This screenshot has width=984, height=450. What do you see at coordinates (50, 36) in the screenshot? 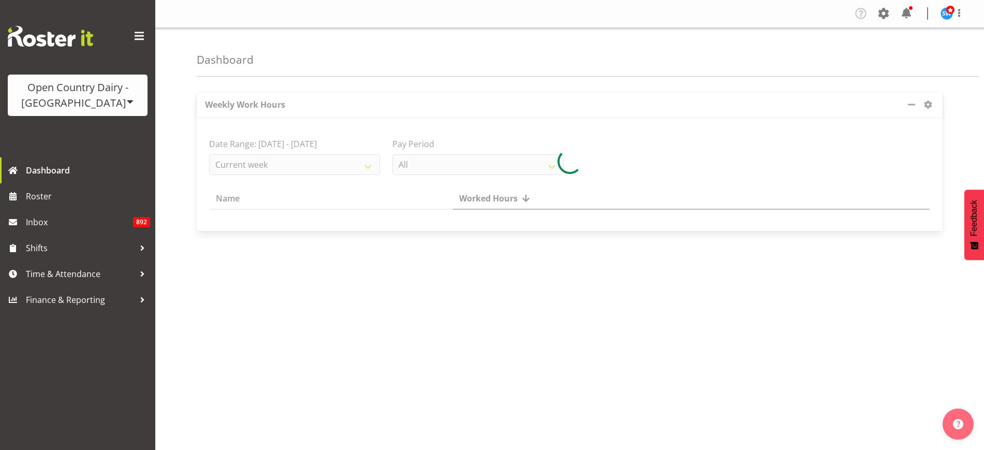
I see `img: Rosterit website logo` at bounding box center [50, 36].